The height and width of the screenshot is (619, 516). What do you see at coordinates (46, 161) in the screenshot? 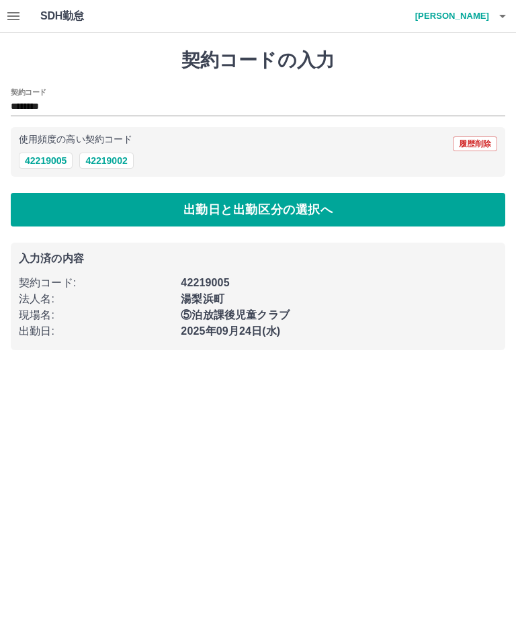
I see `button: 42219005` at bounding box center [46, 161].